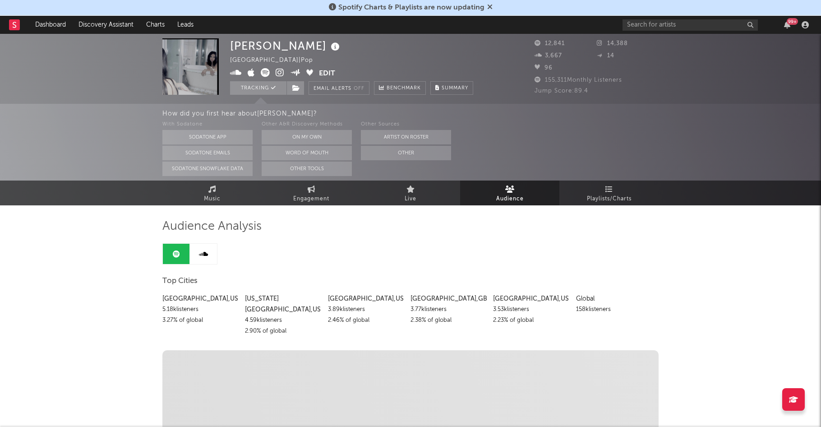 The height and width of the screenshot is (427, 821). What do you see at coordinates (609, 193) in the screenshot?
I see `a: Playlists/Charts` at bounding box center [609, 193].